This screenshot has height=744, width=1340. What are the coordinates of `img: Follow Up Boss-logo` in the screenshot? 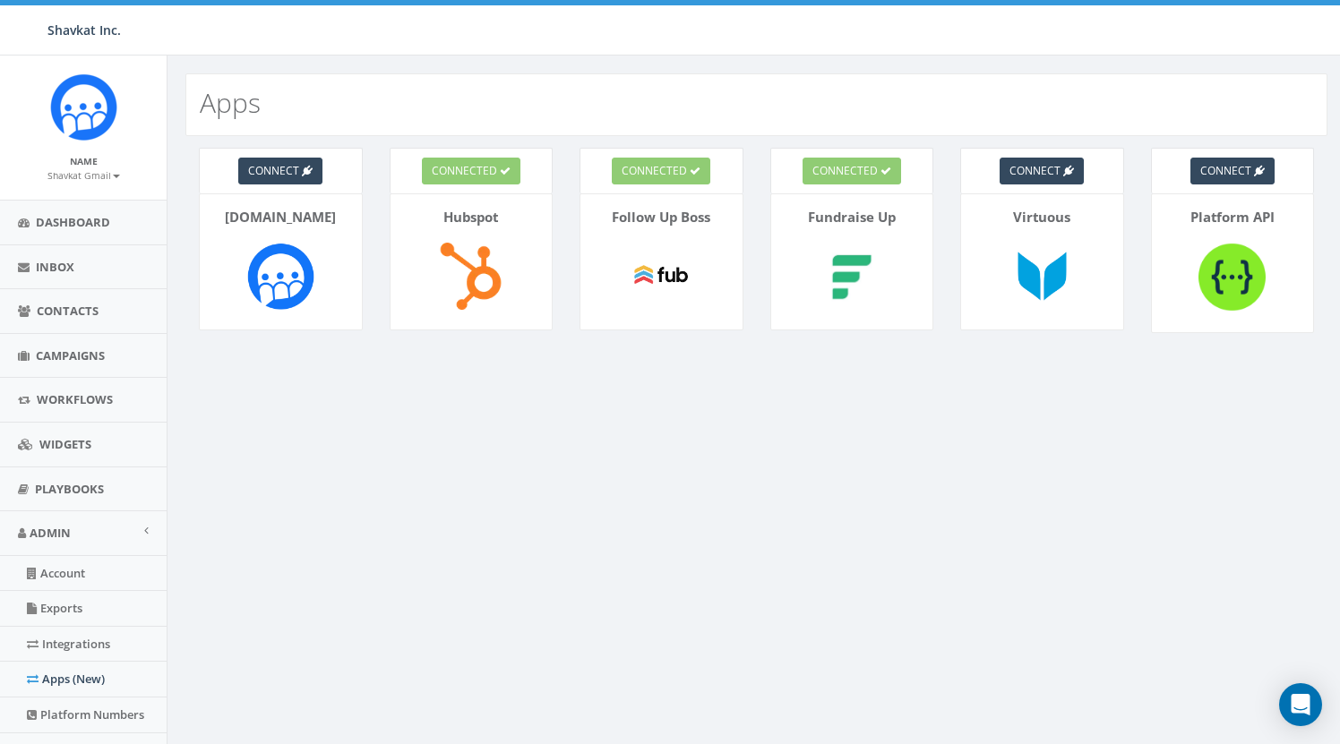 It's located at (661, 276).